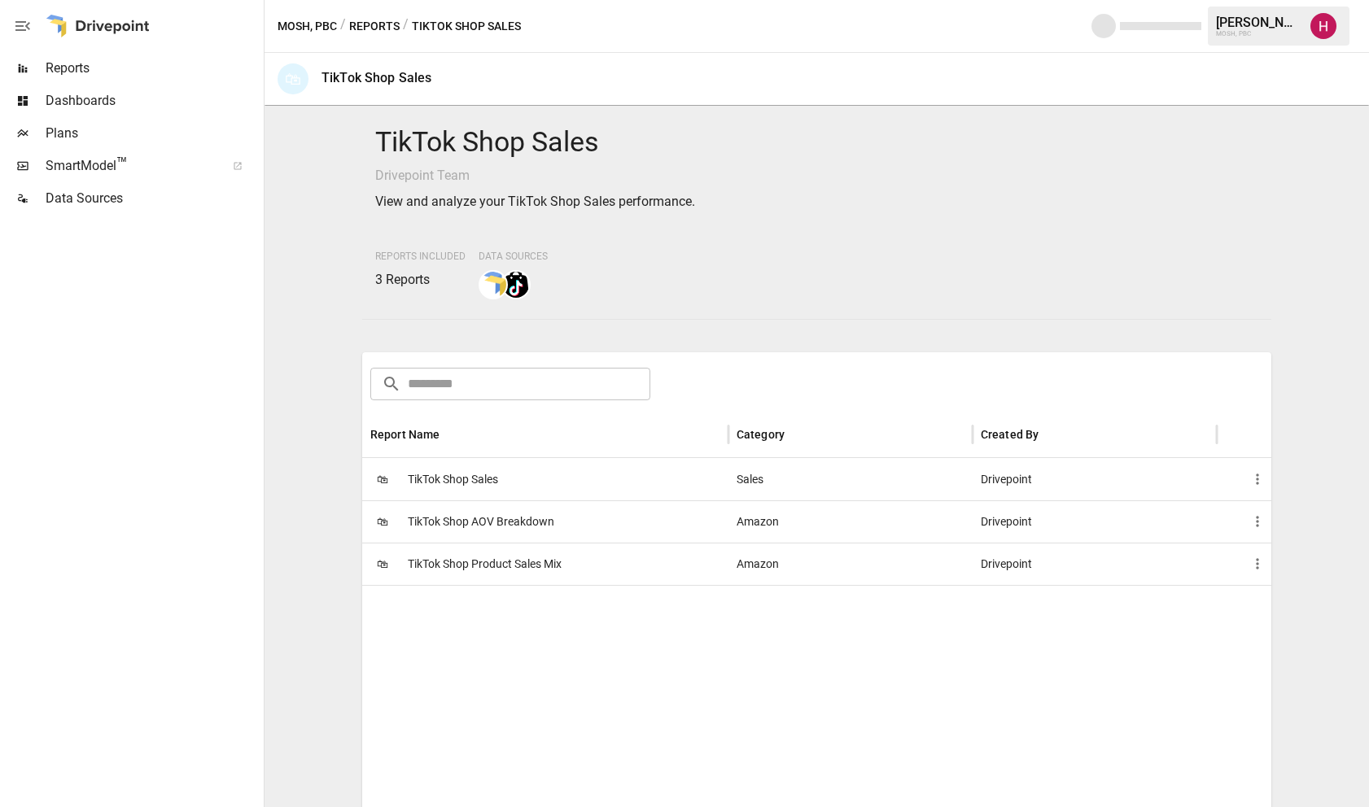 This screenshot has width=1369, height=807. I want to click on span: ™, so click(122, 164).